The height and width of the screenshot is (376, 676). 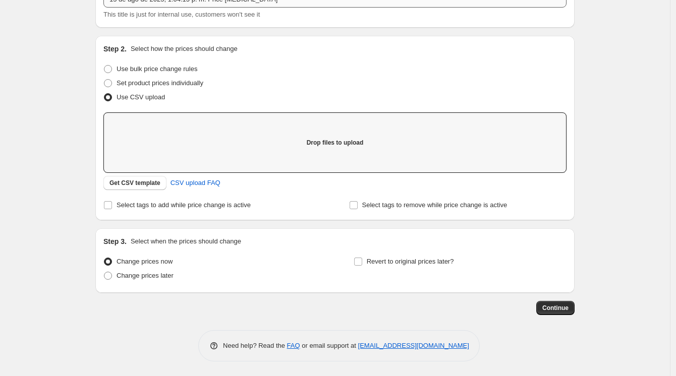 What do you see at coordinates (435, 205) in the screenshot?
I see `span: Select tags to remove while price change is active` at bounding box center [435, 205].